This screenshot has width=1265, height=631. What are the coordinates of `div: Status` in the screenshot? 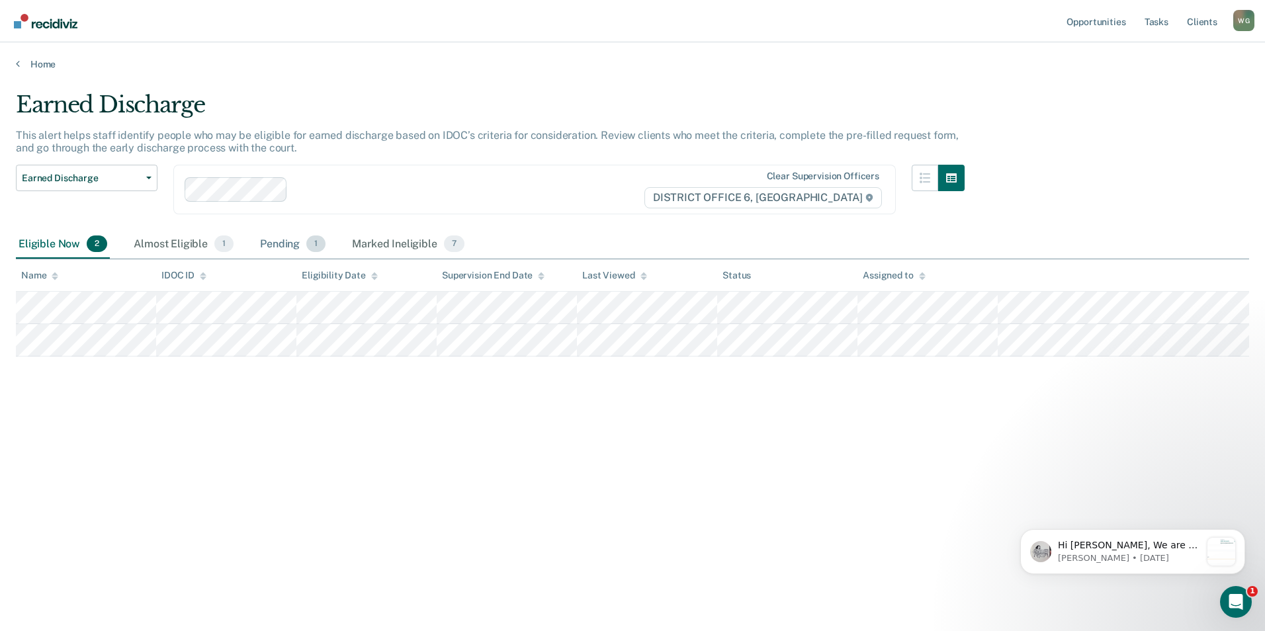 It's located at (736, 275).